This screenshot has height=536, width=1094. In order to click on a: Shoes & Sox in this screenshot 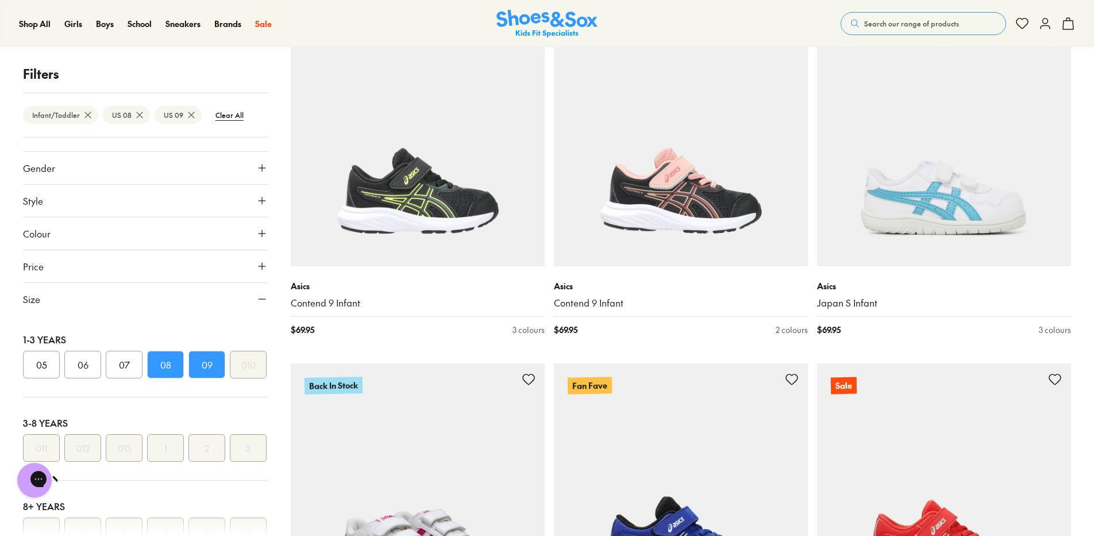, I will do `click(547, 24)`.